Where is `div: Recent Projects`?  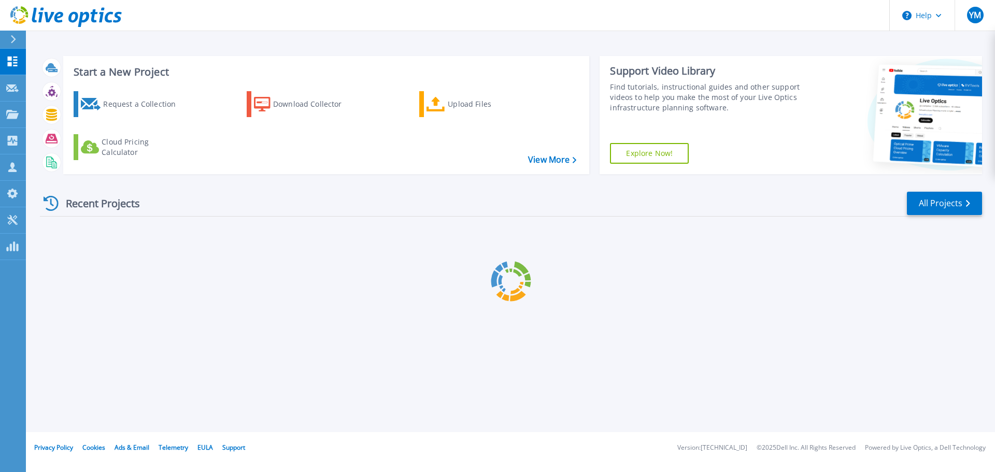 div: Recent Projects is located at coordinates (97, 203).